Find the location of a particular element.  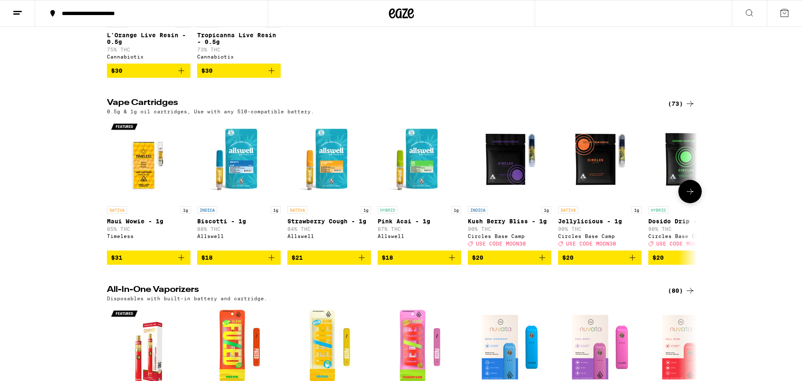

p: 75% THC is located at coordinates (149, 49).